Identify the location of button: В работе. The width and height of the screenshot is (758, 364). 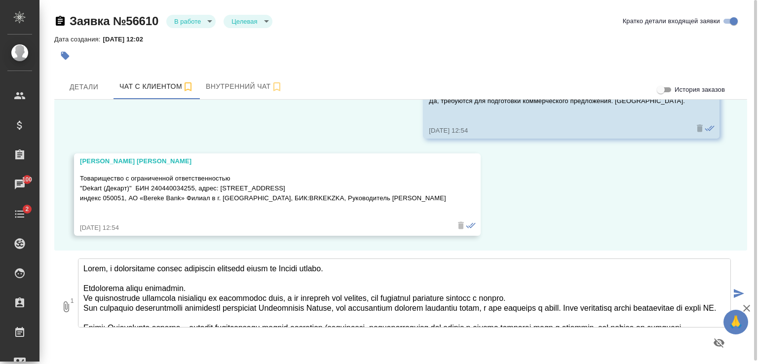
(188, 21).